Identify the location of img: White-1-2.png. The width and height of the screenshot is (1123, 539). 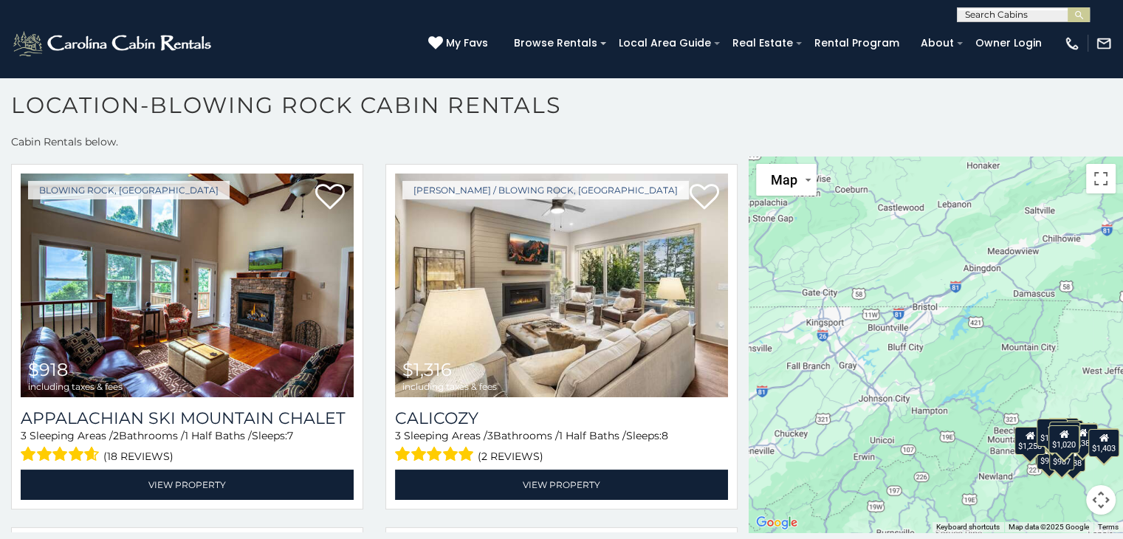
(113, 44).